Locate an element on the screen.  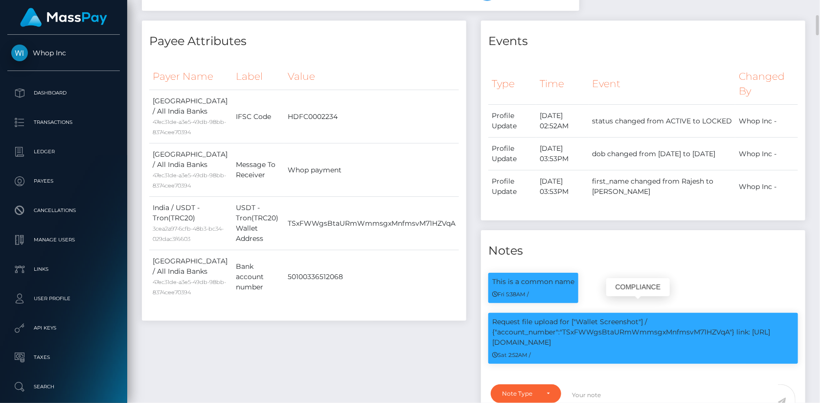
div: Note Type is located at coordinates (520, 393).